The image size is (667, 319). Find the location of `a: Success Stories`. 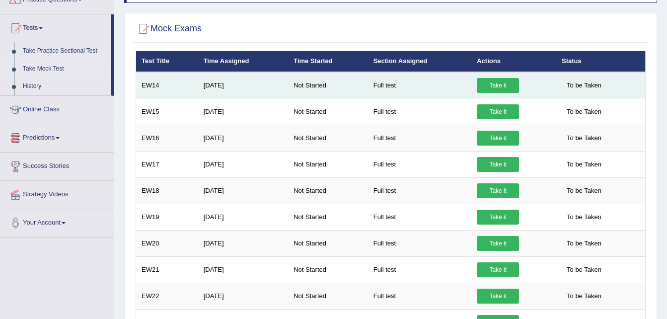

a: Success Stories is located at coordinates (57, 165).